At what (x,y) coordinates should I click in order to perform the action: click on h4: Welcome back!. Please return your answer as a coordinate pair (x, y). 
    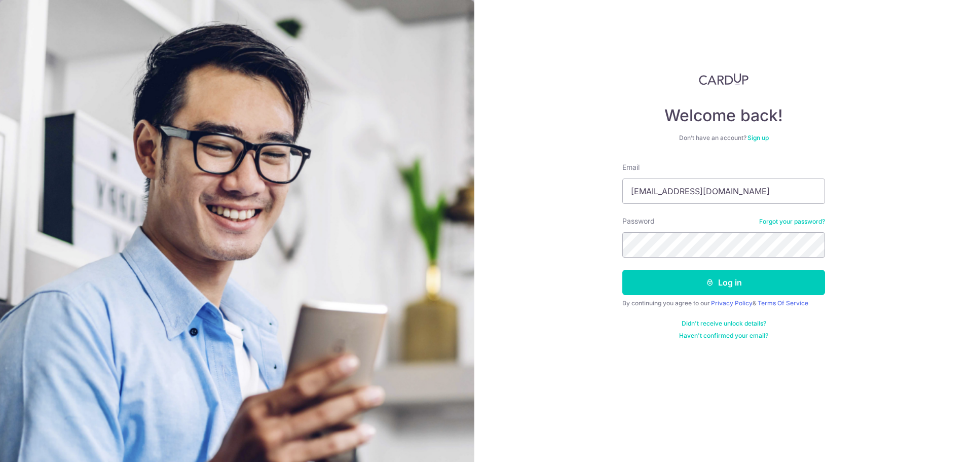
    Looking at the image, I should click on (724, 116).